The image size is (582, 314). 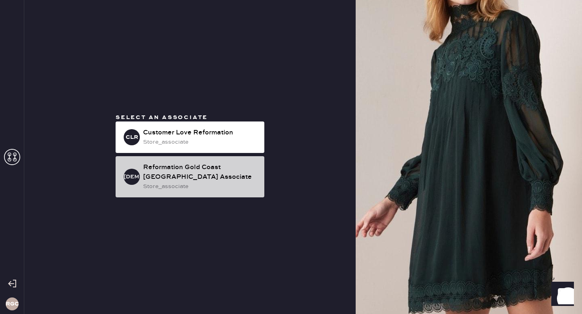 What do you see at coordinates (12, 304) in the screenshot?
I see `h3: RGCC` at bounding box center [12, 304].